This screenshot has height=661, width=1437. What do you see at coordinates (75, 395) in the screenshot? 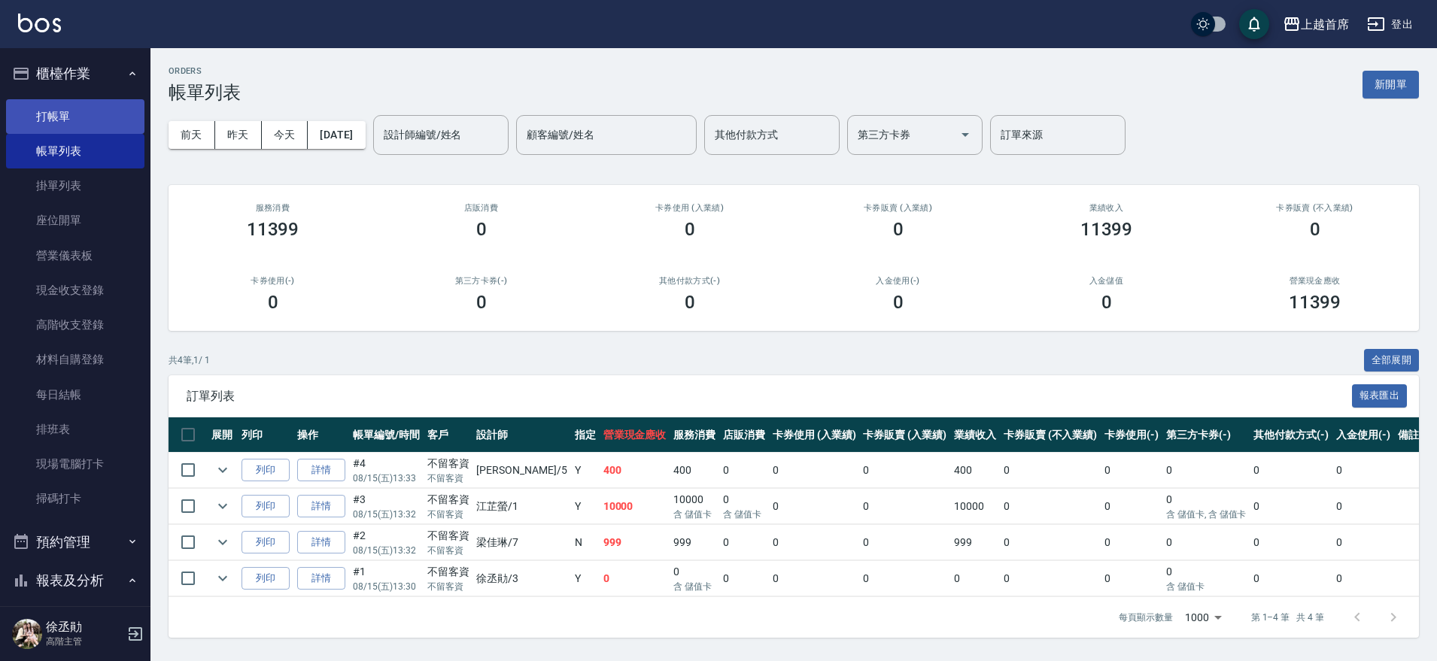
I see `a: 每日結帳` at bounding box center [75, 395].